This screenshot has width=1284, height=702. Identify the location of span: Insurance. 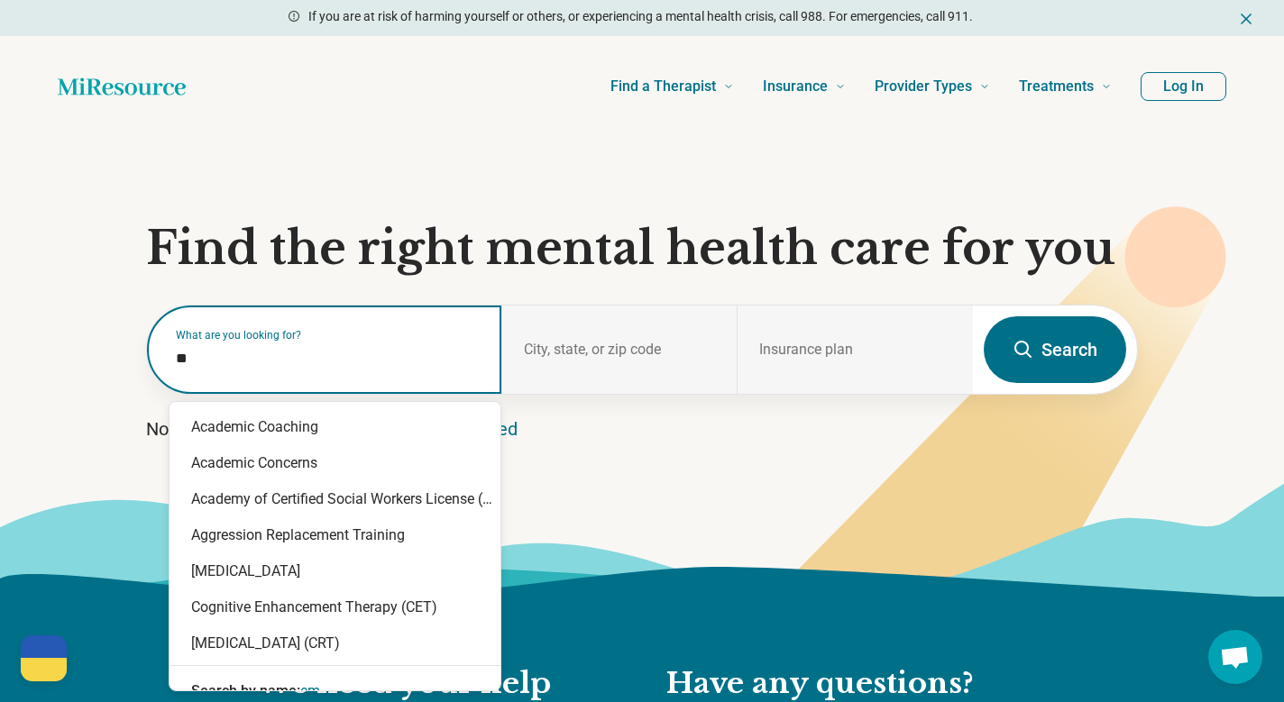
(795, 87).